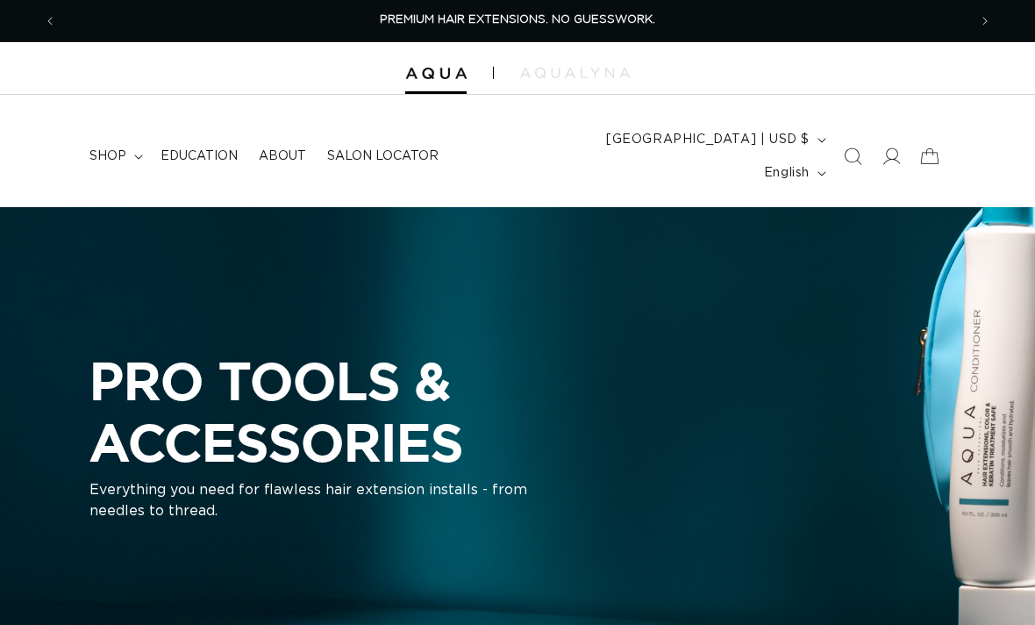 The width and height of the screenshot is (1035, 625). I want to click on button: Previous announcement, so click(50, 21).